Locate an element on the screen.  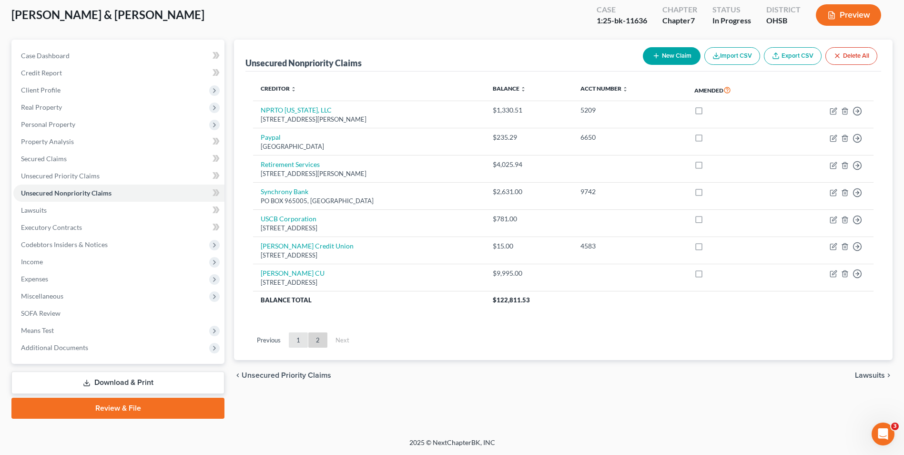
span: Miscellaneous is located at coordinates (42, 295).